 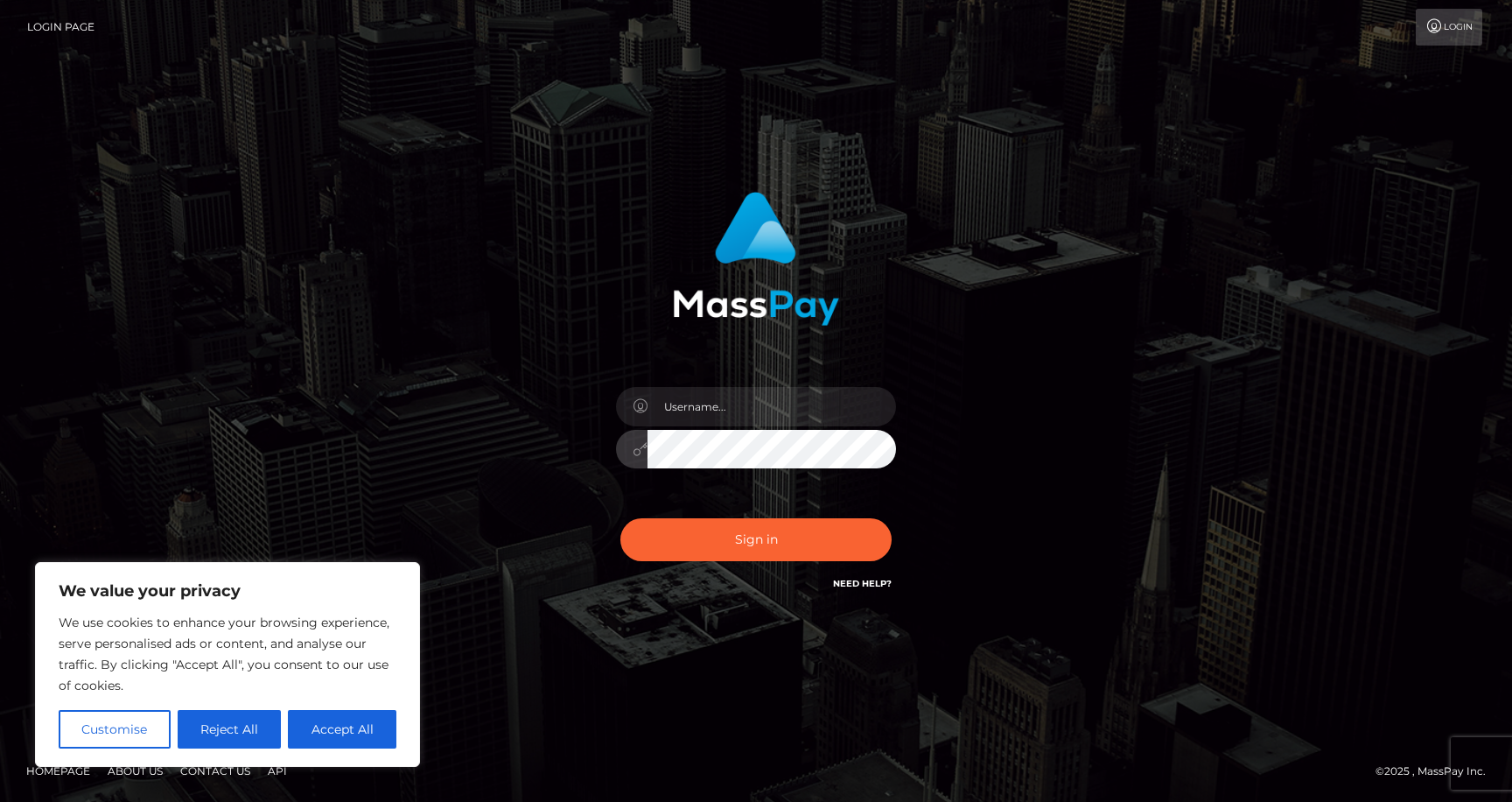 What do you see at coordinates (1437, 771) in the screenshot?
I see `div: © 2025 , MassPay Inc.` at bounding box center [1437, 771].